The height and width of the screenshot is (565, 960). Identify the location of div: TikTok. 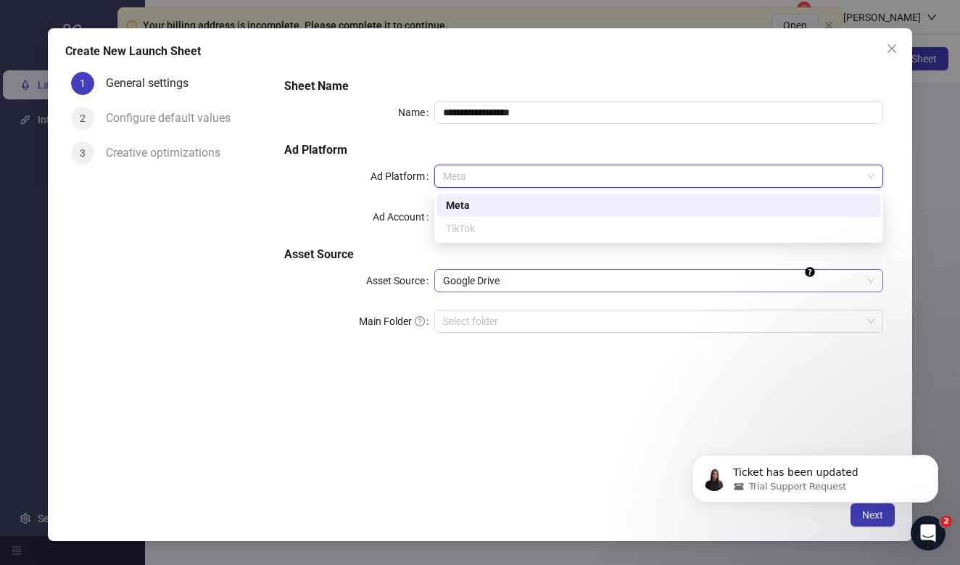
(659, 228).